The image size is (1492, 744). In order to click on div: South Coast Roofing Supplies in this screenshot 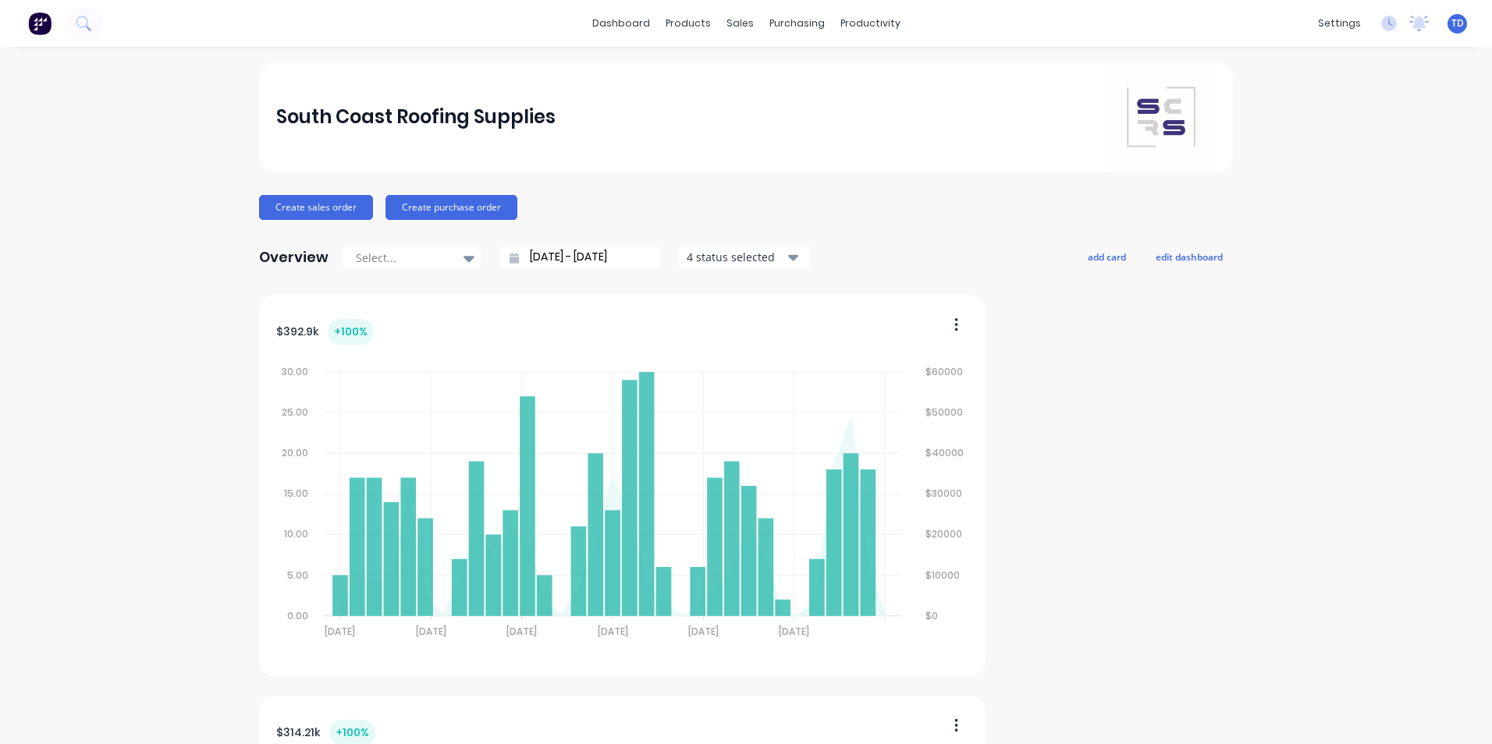, I will do `click(416, 117)`.